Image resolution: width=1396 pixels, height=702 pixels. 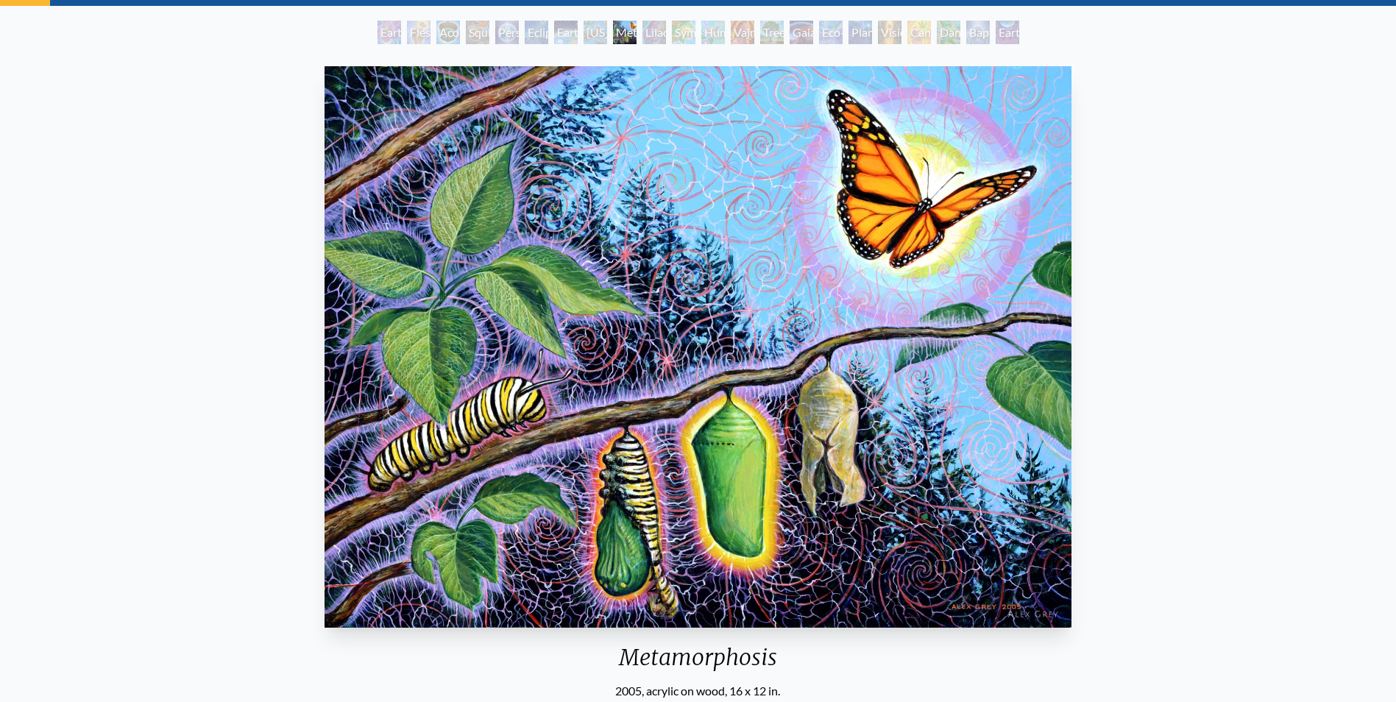 I want to click on div: Tree & Person, so click(x=772, y=32).